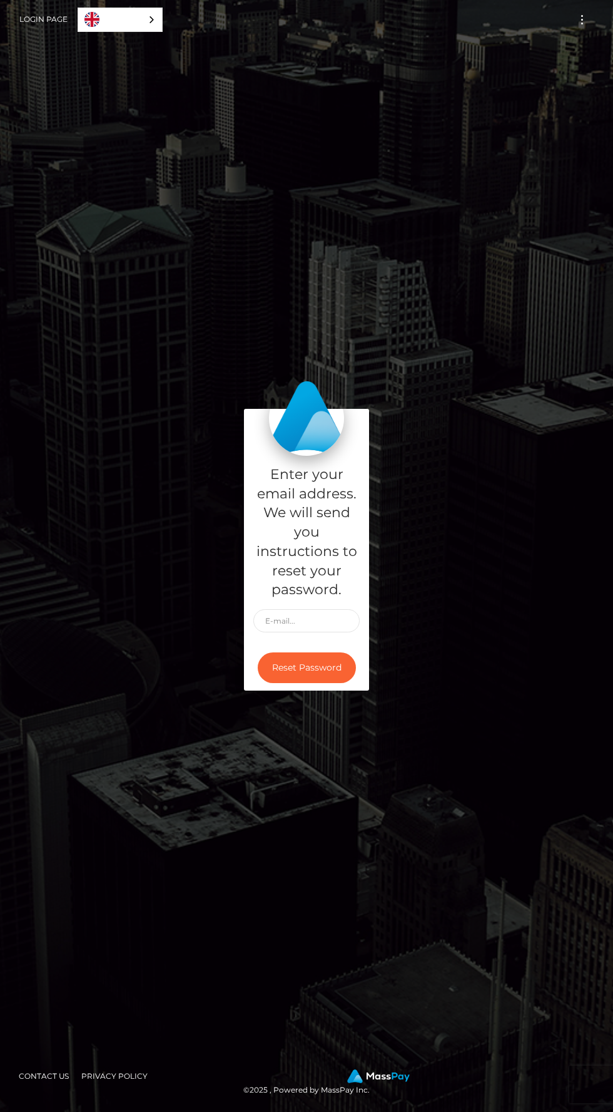  Describe the element at coordinates (115, 1075) in the screenshot. I see `a: Privacy Policy` at that location.